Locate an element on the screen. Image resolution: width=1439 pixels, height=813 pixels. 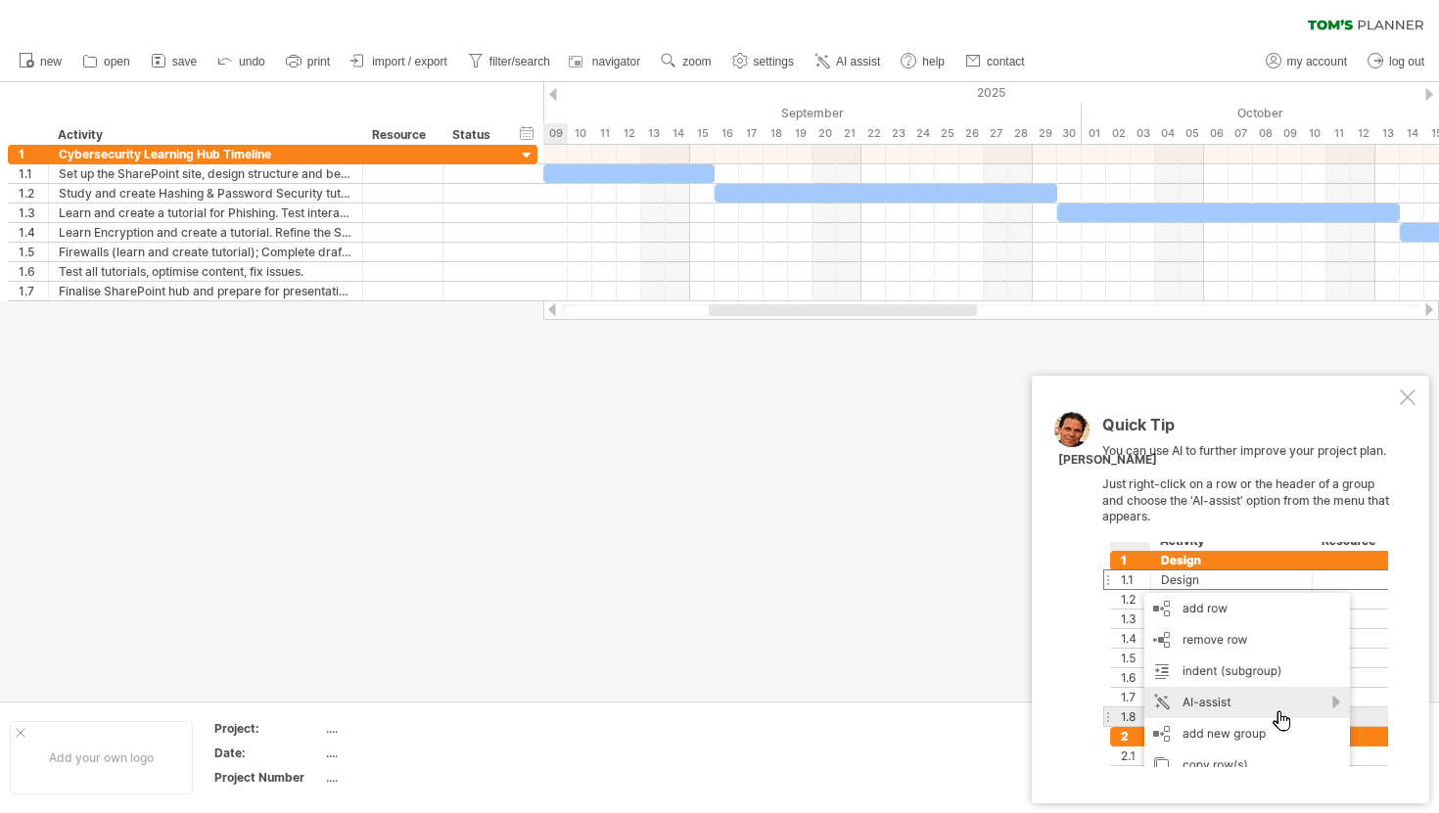
div: Sunday, 12 October 2025 is located at coordinates (1363, 133).